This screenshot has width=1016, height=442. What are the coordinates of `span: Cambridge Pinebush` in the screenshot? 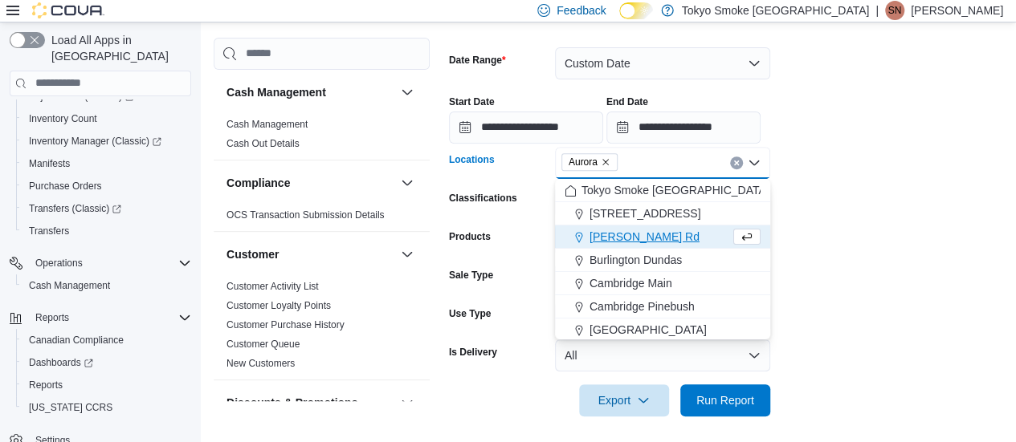 It's located at (642, 307).